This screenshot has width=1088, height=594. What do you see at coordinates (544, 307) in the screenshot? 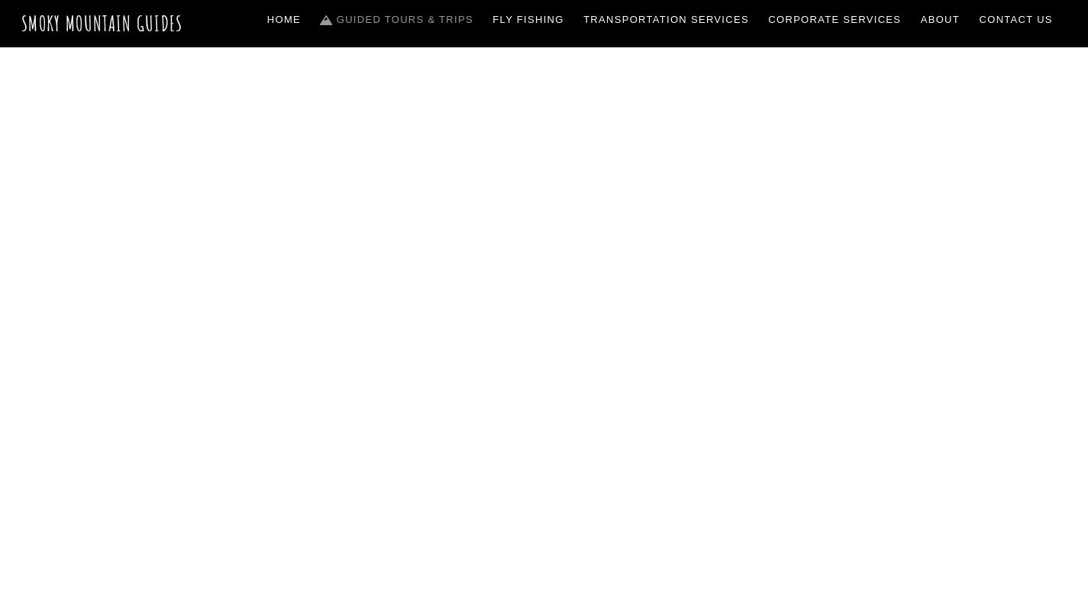
I see `span: Guided Trips & Tours` at bounding box center [544, 307].